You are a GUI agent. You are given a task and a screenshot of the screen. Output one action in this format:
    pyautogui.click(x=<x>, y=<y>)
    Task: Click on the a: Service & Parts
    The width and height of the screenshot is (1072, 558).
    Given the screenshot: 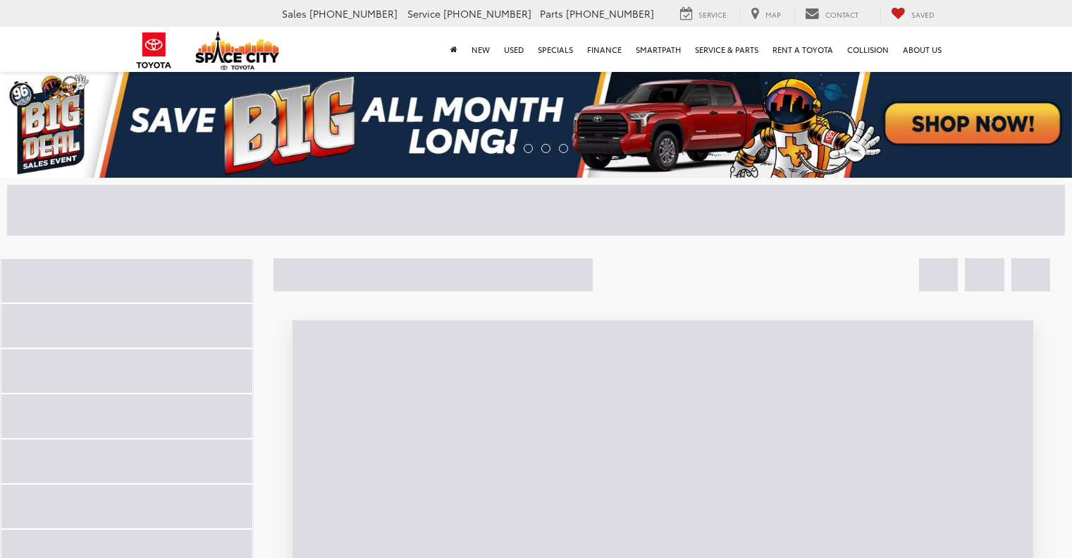 What is the action you would take?
    pyautogui.click(x=727, y=49)
    